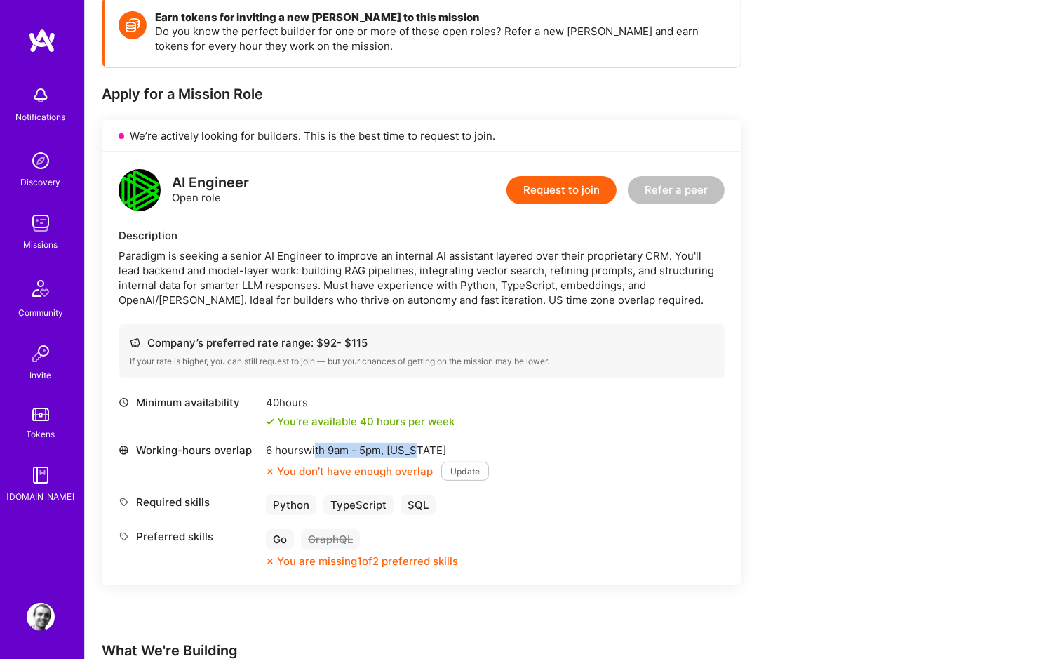  What do you see at coordinates (356, 450) in the screenshot?
I see `span: 9am - 5pm ,` at bounding box center [356, 450].